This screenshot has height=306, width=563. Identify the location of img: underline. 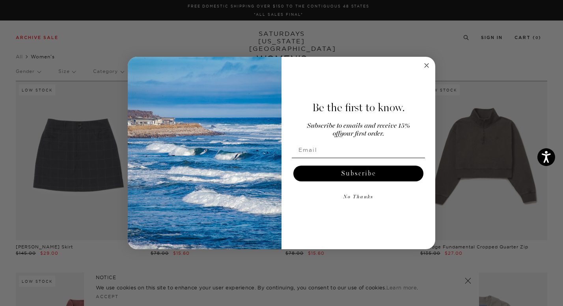
(358, 158).